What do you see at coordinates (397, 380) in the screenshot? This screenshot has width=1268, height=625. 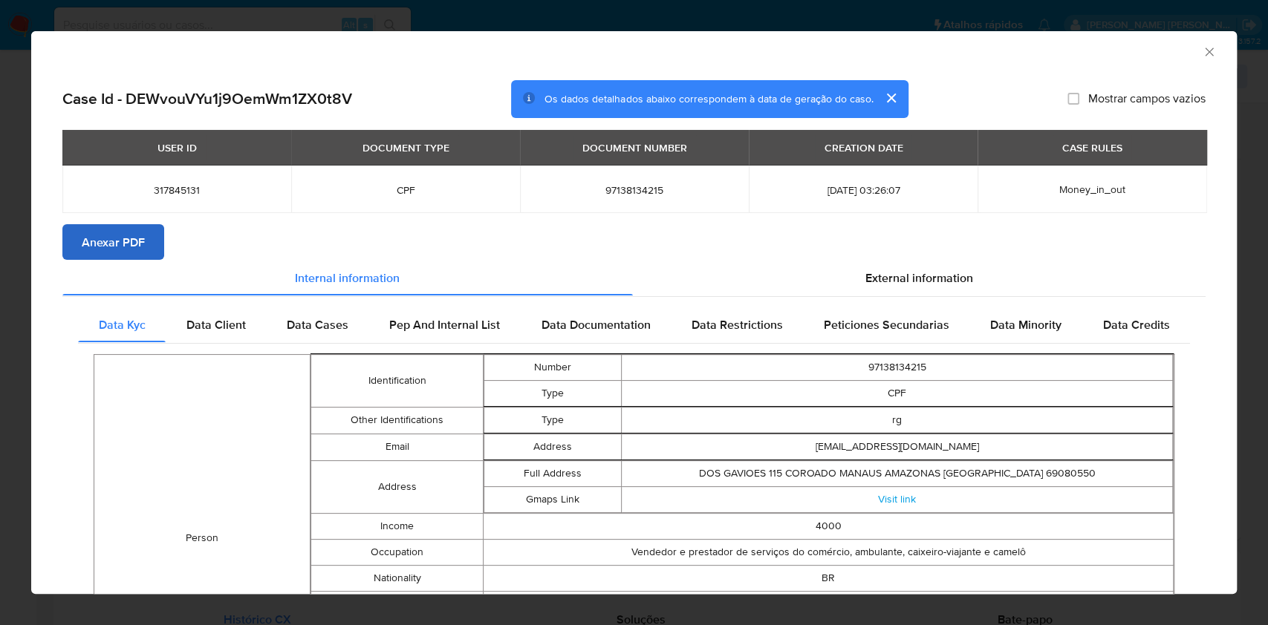 I see `td: Identification` at bounding box center [397, 380].